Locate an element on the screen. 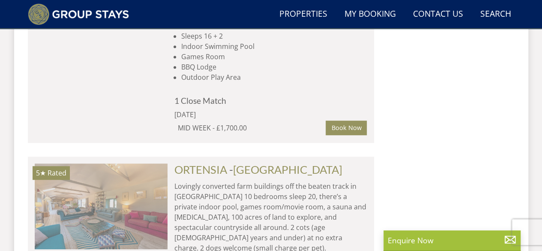  h4: 1 Close Match is located at coordinates (271, 100).